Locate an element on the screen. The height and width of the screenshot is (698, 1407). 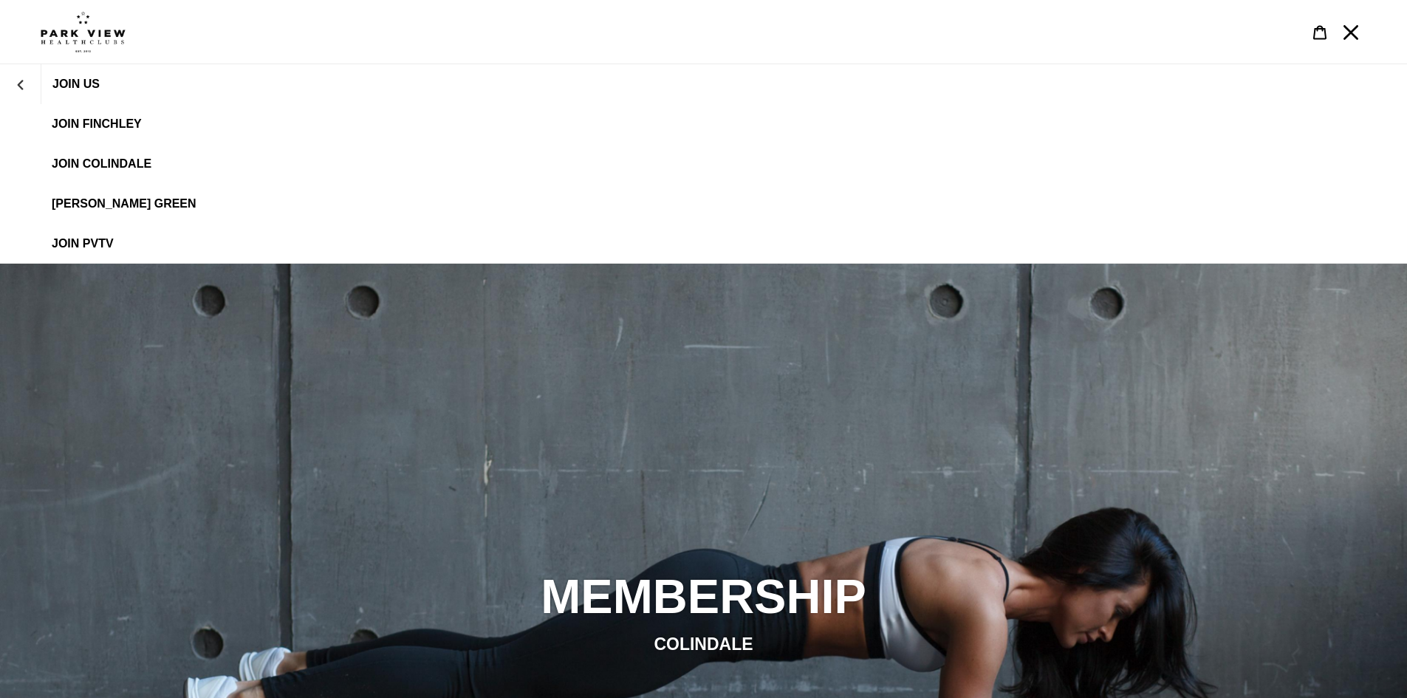
h2: MEMBERSHIP is located at coordinates (704, 597).